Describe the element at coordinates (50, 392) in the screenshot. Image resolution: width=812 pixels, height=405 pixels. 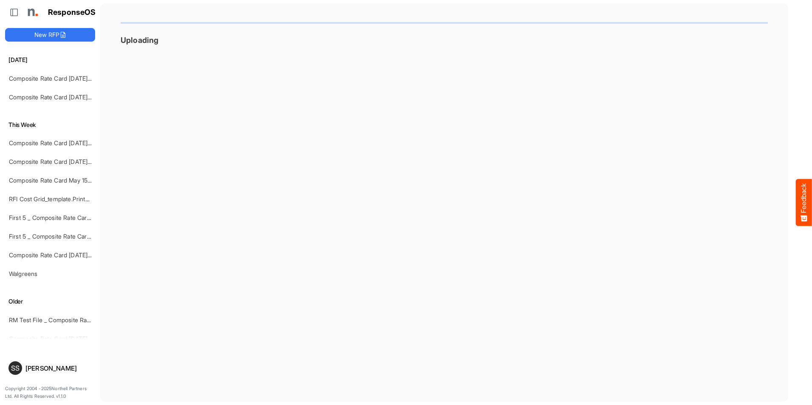
I see `p: Copyright 2004 - 2025 Northell Partners Ltd. All Rights Reserved. v 1.1.0` at that location.